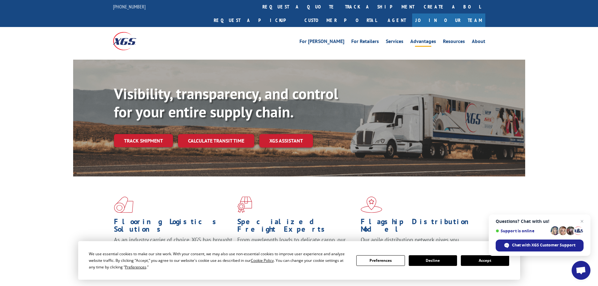 Image resolution: width=598 pixels, height=286 pixels. I want to click on span: Cookie Policy, so click(262, 260).